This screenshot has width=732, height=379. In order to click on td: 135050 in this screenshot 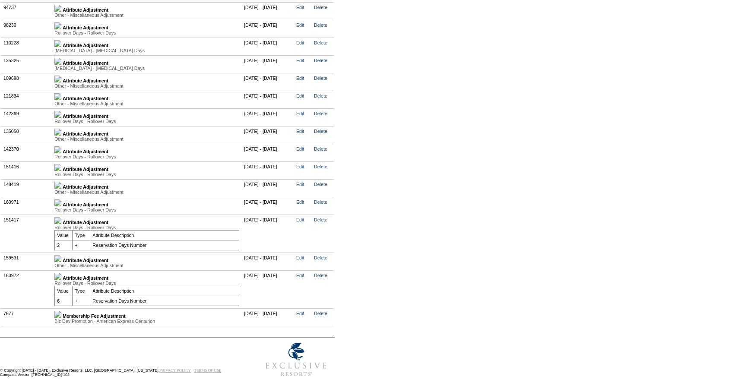, I will do `click(27, 135)`.